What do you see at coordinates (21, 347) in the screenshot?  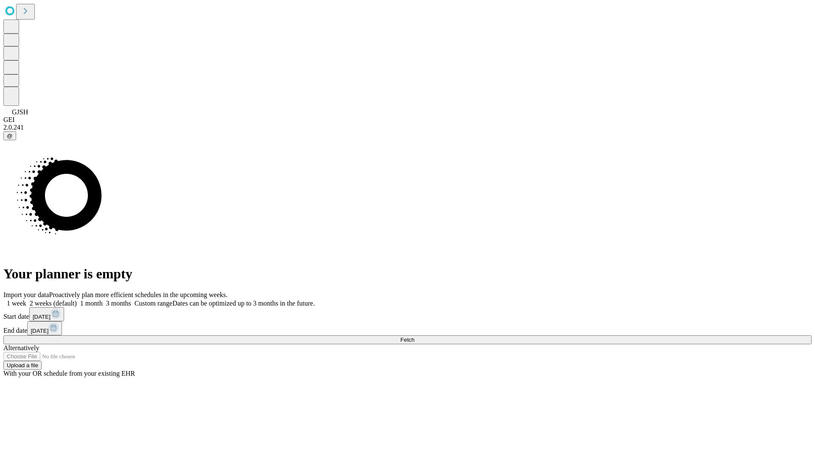 I see `span: Alternatively` at bounding box center [21, 347].